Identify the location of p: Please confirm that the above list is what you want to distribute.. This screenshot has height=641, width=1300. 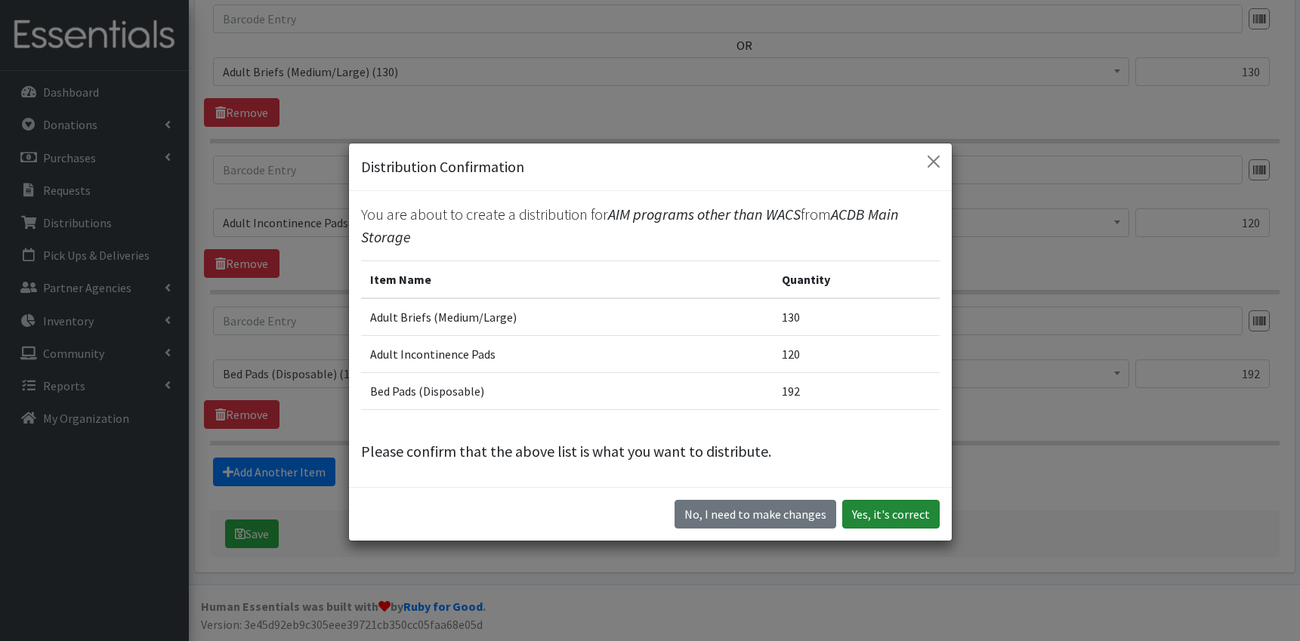
(650, 452).